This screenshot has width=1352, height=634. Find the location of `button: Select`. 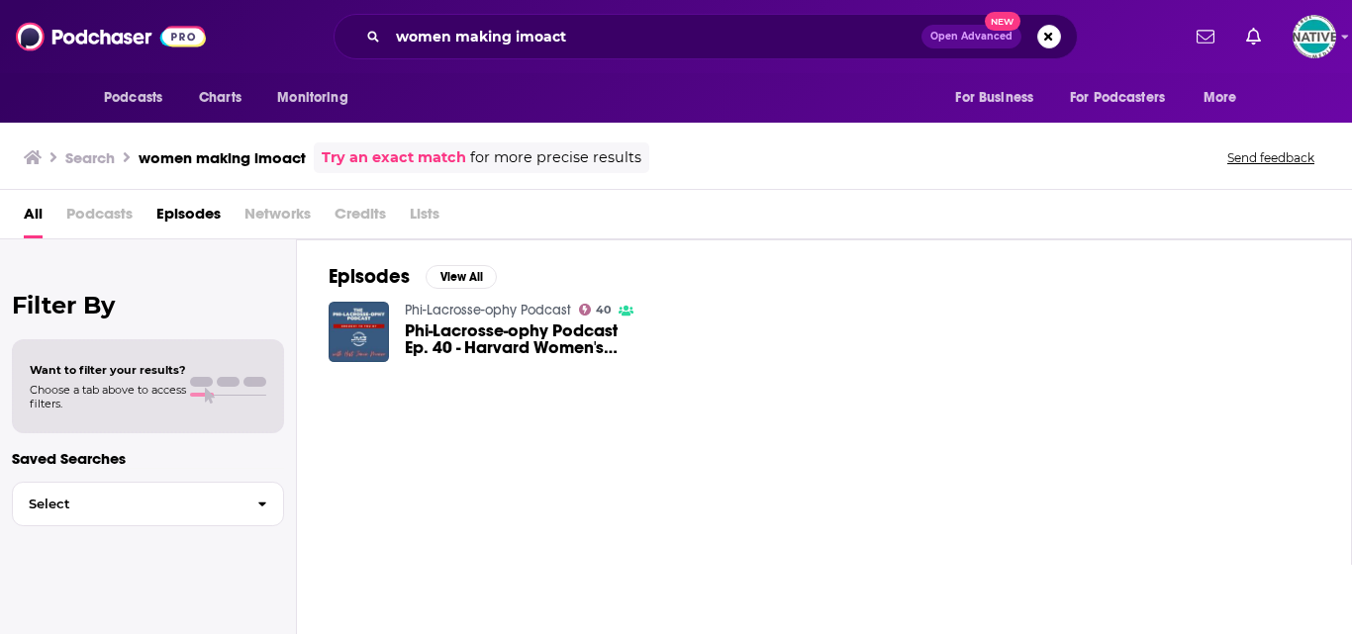

button: Select is located at coordinates (147, 504).